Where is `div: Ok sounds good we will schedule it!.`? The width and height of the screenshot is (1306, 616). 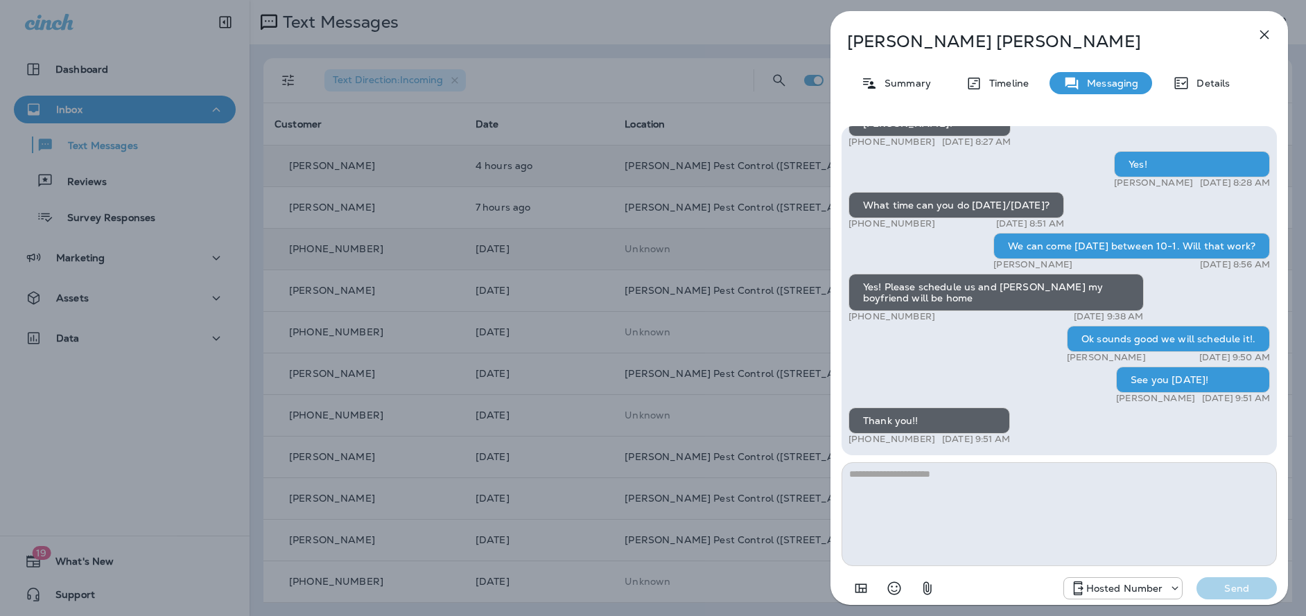
div: Ok sounds good we will schedule it!. is located at coordinates (1168, 339).